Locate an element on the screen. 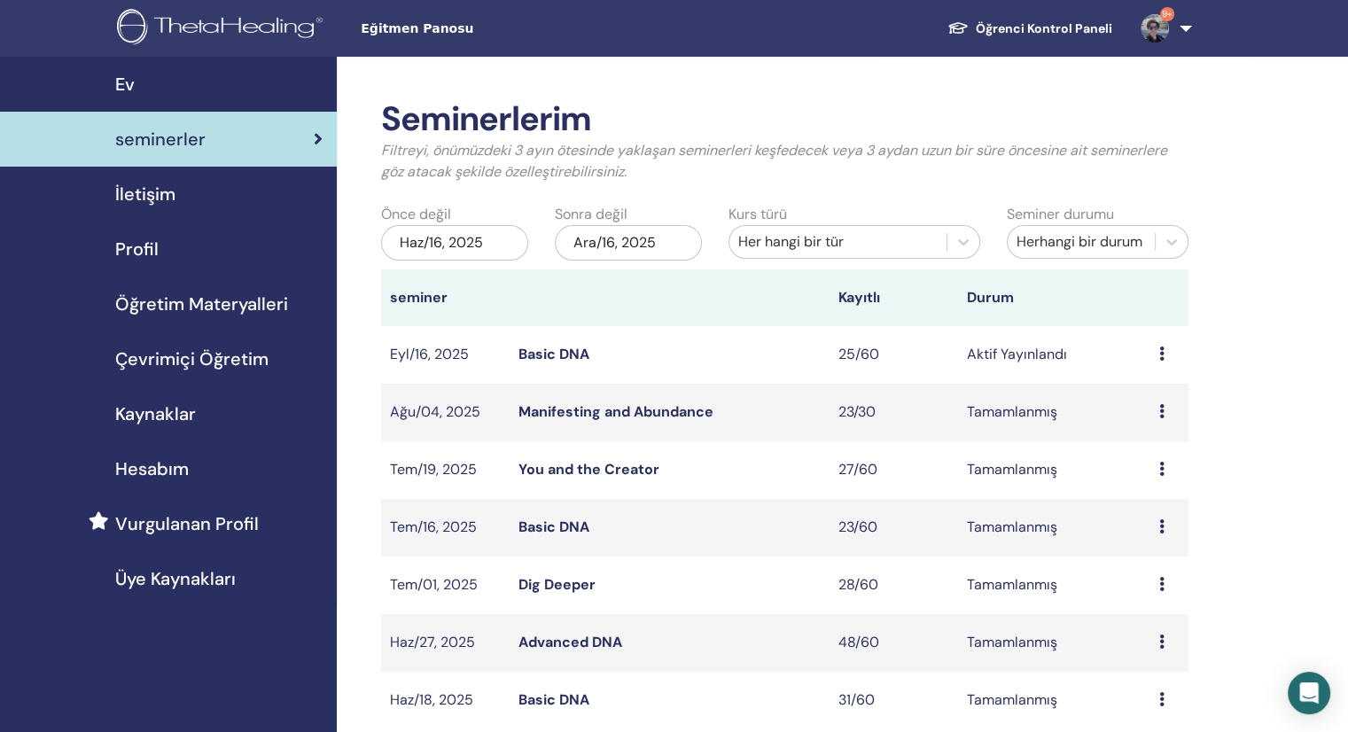  td: Ağu/04, 2025 is located at coordinates (445, 412).